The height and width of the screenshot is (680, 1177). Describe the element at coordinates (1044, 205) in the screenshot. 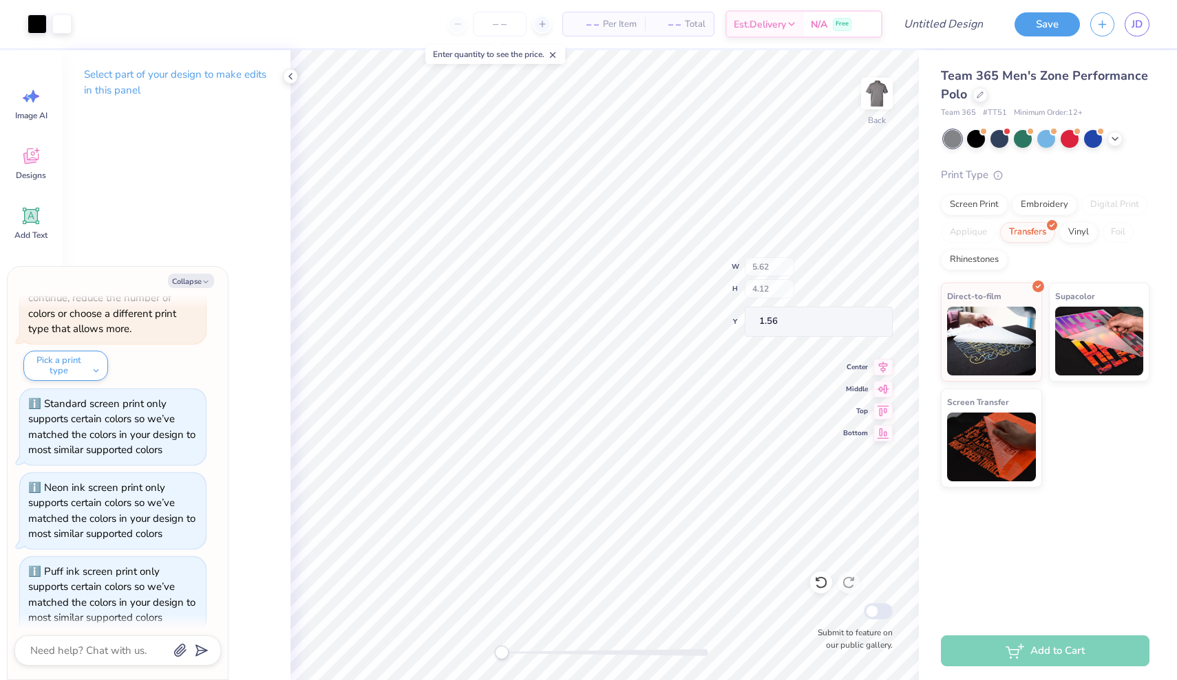

I see `div: Embroidery` at that location.